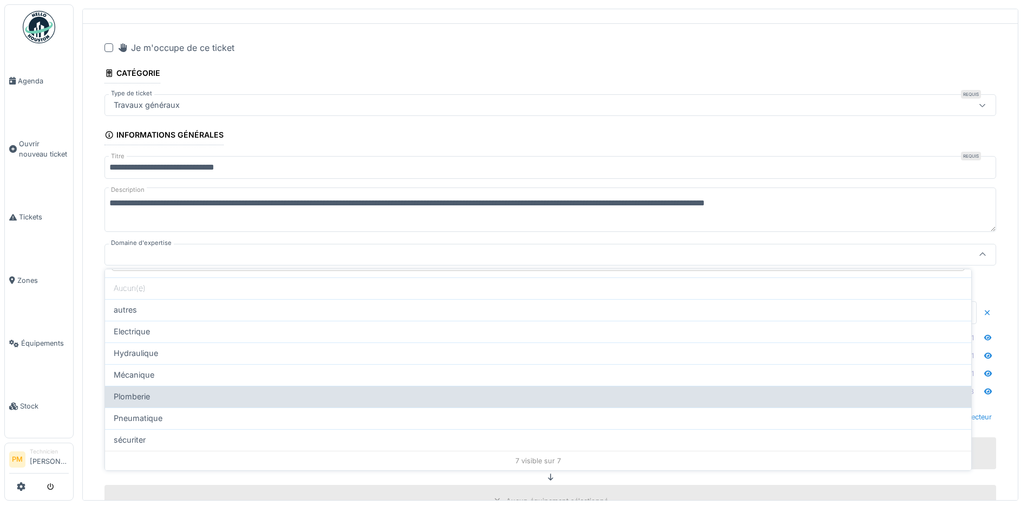  What do you see at coordinates (132, 74) in the screenshot?
I see `div: Catégorie` at bounding box center [132, 74].